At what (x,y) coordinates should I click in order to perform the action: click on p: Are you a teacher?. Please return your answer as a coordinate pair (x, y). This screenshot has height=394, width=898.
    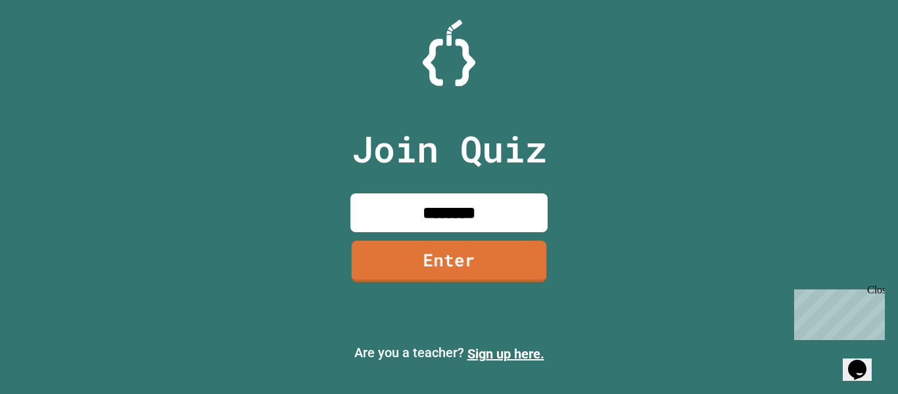
    Looking at the image, I should click on (449, 353).